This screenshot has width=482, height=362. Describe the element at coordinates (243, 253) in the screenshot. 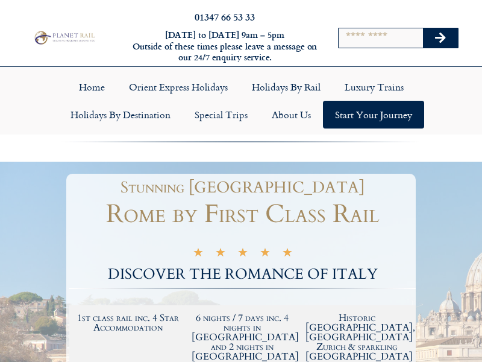

I see `div: 5/5` at that location.